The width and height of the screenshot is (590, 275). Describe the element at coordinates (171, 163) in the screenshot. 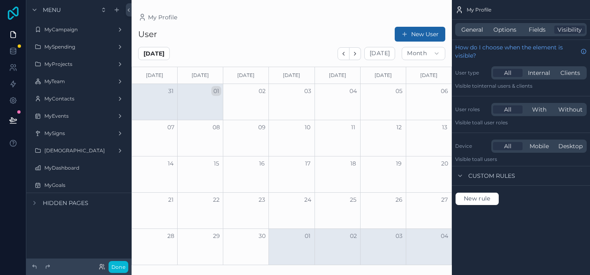

I see `button: 14` at that location.